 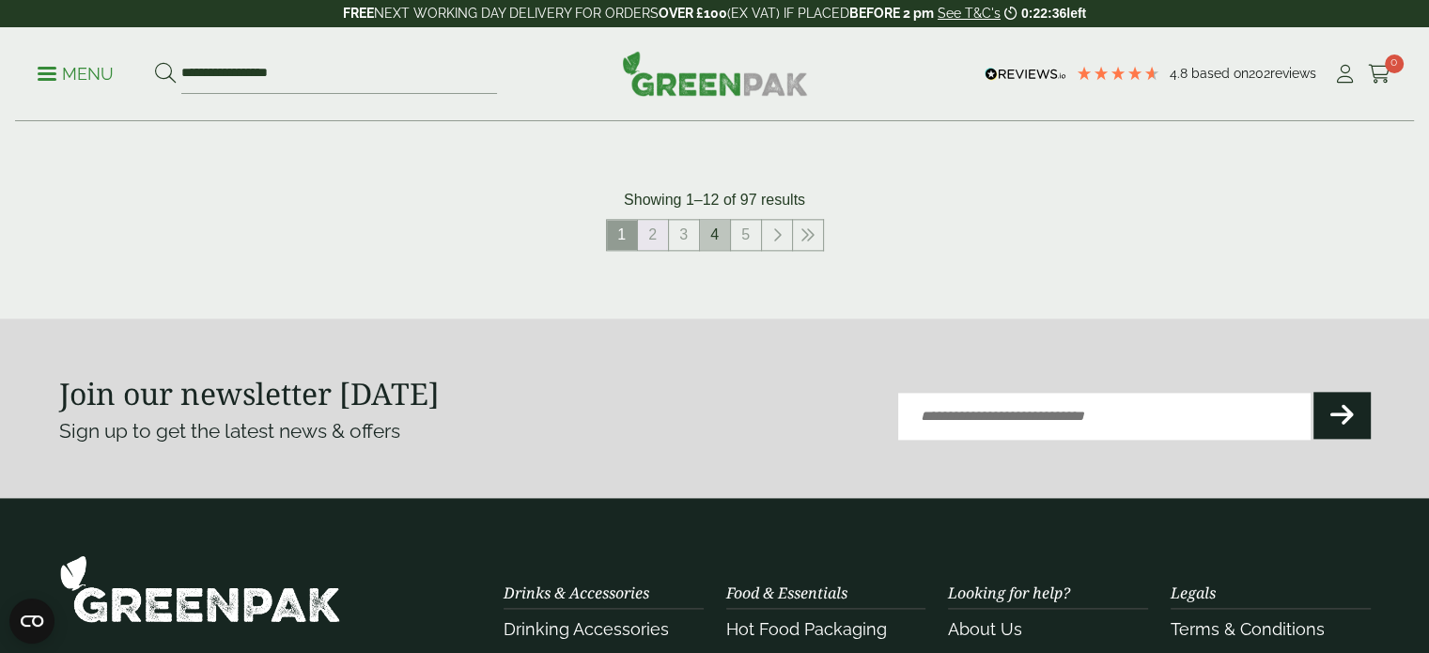 I want to click on a: 0, so click(x=1379, y=74).